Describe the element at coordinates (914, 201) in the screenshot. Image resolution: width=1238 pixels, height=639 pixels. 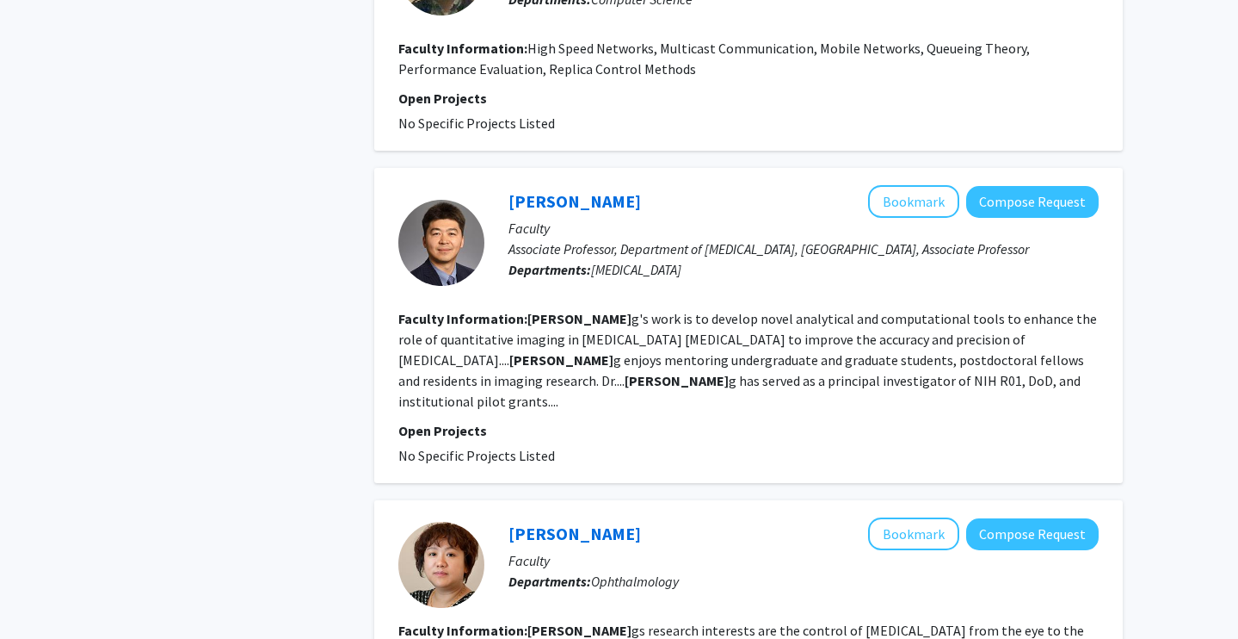
I see `button: Add Xiaofeng Yang to Bookmarks` at that location.